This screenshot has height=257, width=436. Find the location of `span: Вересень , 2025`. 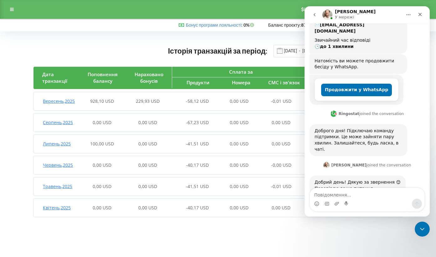

span: Вересень , 2025 is located at coordinates (59, 101).